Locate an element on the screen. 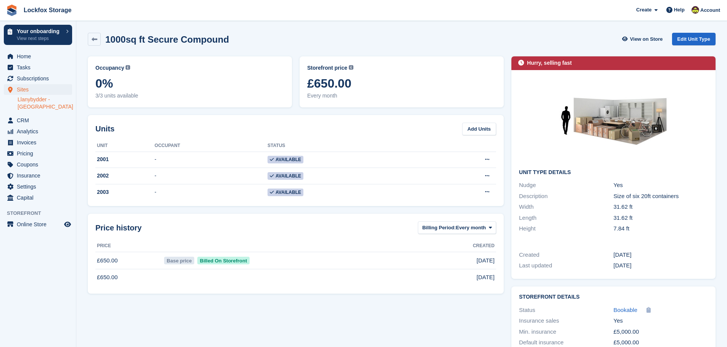 The image size is (727, 347). img: icon-info-grey-7440780725fd019a000dd9b08b2336e03edf1995a4989e88bcd33f0948082b44.svg is located at coordinates (351, 68).